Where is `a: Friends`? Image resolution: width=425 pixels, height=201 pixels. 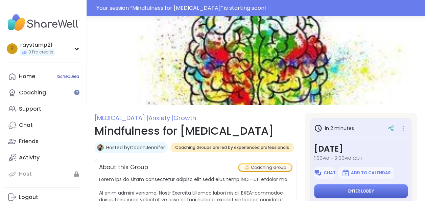
a: Friends is located at coordinates (43, 141).